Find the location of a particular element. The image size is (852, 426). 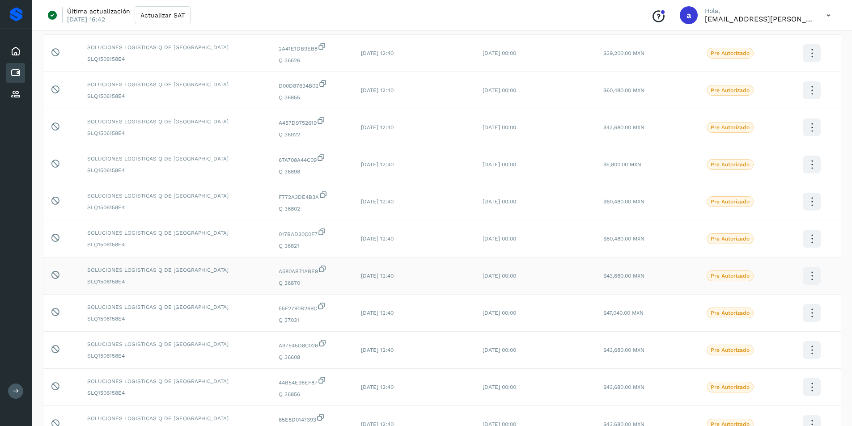

span: D00D87634B02 is located at coordinates (312, 84).